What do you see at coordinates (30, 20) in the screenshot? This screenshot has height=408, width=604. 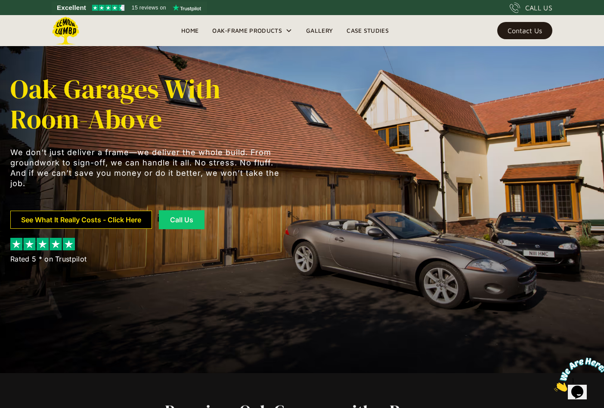 I see `img: Chat attention grabber` at bounding box center [30, 20].